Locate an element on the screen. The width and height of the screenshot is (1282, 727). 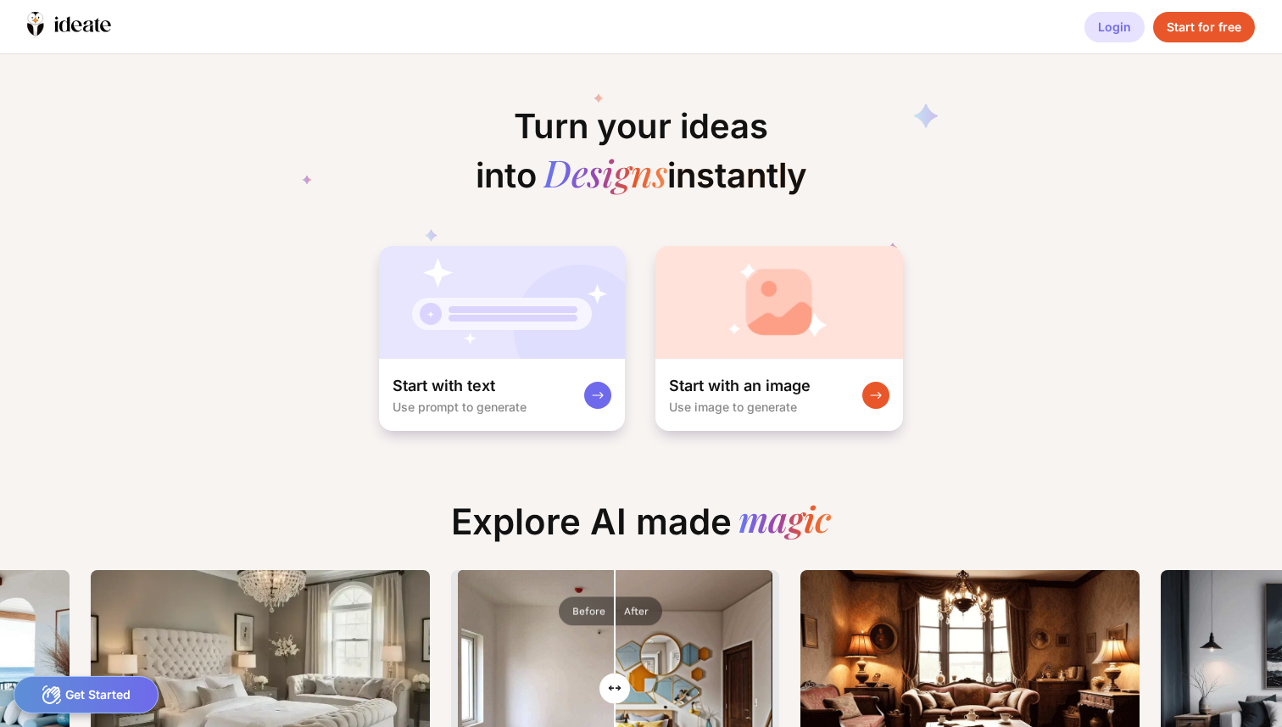
img: startWithImageCardBg.jpg is located at coordinates (779, 302).